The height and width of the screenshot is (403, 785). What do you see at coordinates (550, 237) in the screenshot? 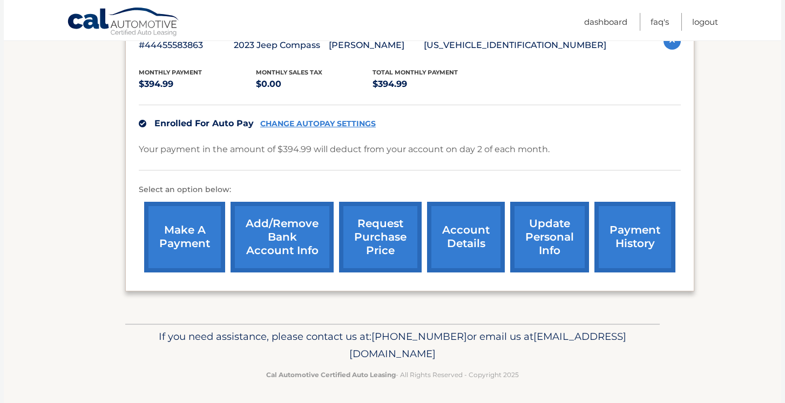
I see `a: update personal info` at bounding box center [550, 237].